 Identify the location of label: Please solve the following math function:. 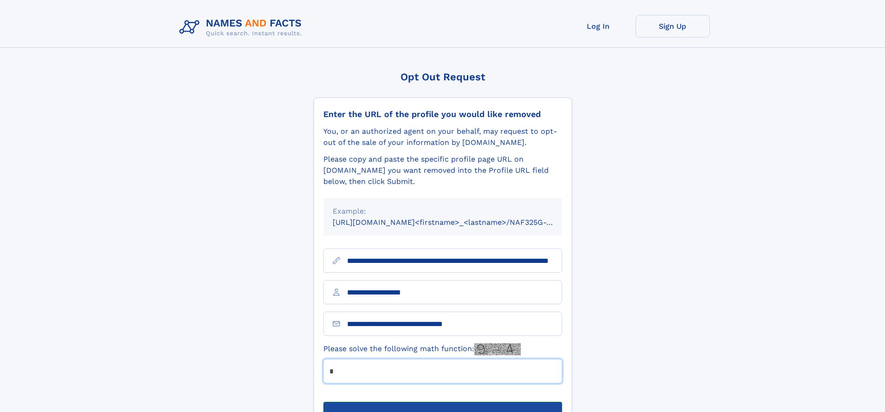
(422, 350).